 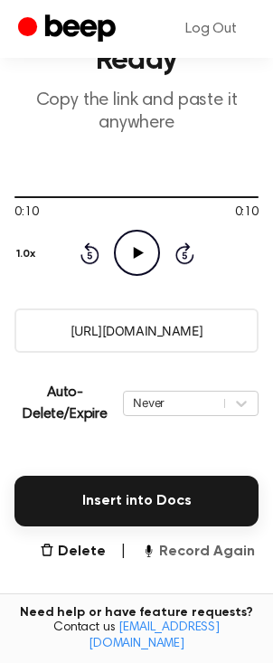 I want to click on a: Log Out, so click(x=211, y=29).